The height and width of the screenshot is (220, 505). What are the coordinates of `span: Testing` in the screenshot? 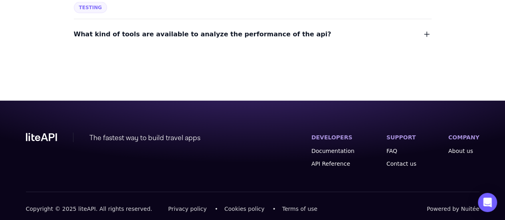 It's located at (91, 8).